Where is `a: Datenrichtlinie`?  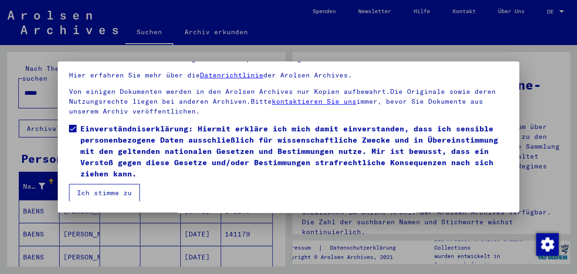 a: Datenrichtlinie is located at coordinates (232, 75).